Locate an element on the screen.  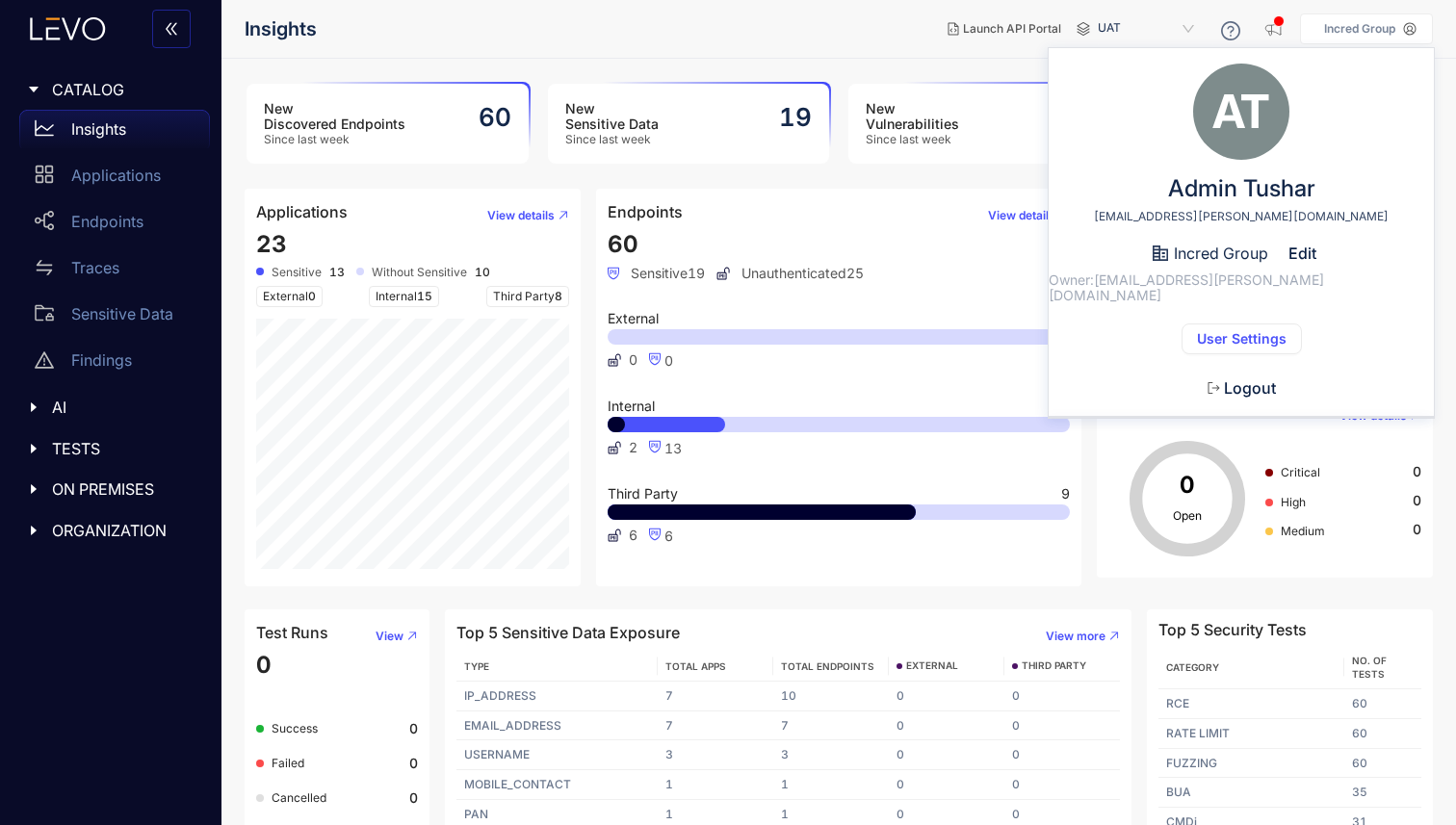
p: Sensitive Data is located at coordinates (123, 314).